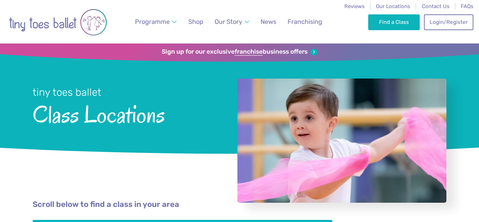  Describe the element at coordinates (232, 22) in the screenshot. I see `a: Our Story` at that location.